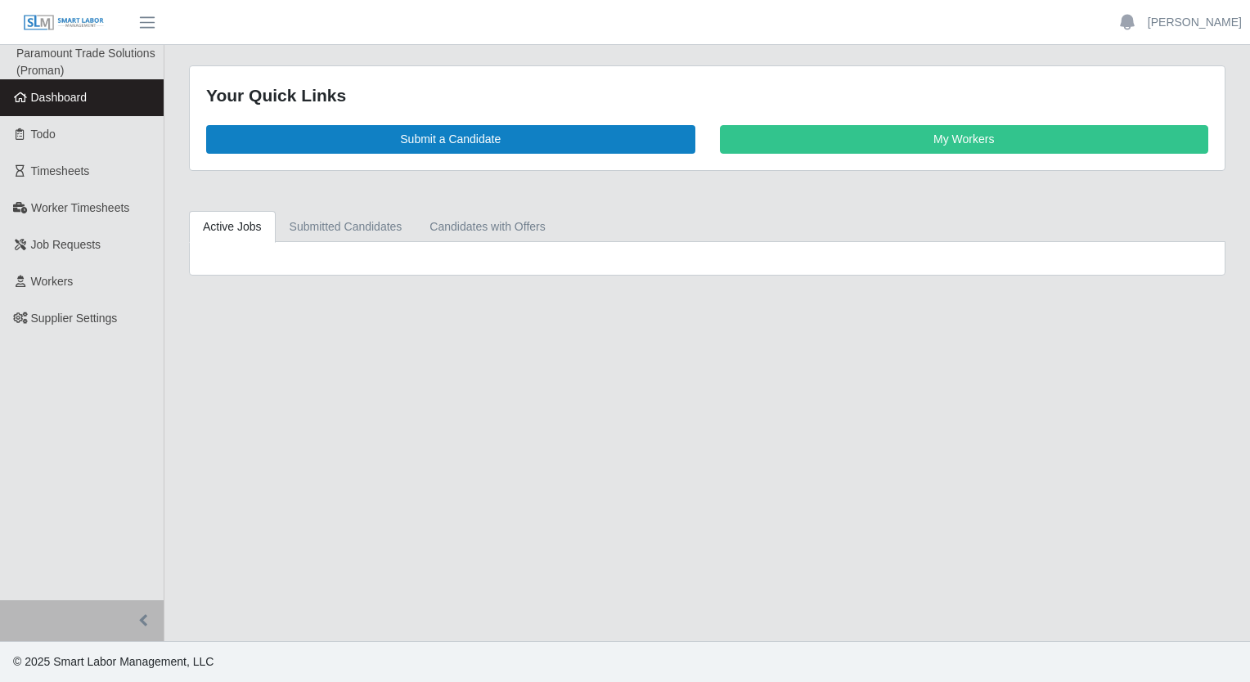  I want to click on span: Paramount Trade Solutions (Proman), so click(86, 61).